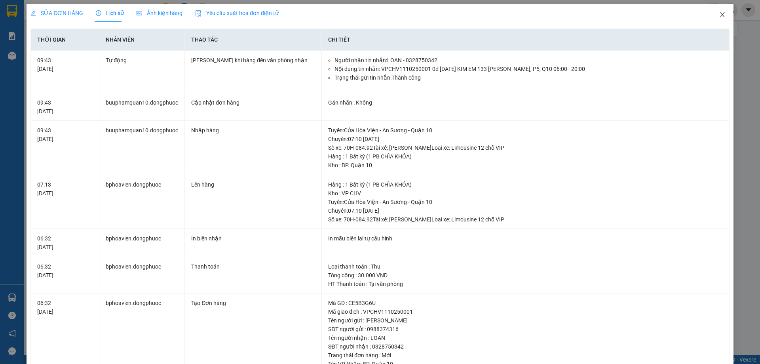 This screenshot has height=364, width=760. What do you see at coordinates (526, 329) in the screenshot?
I see `div: SĐT người gửi : 0988374316` at bounding box center [526, 329].